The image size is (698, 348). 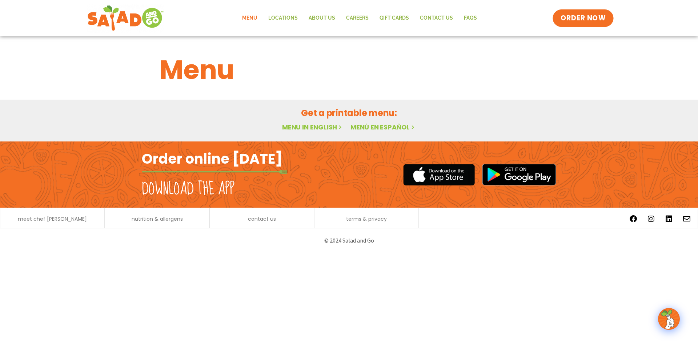 I want to click on span: contact us, so click(x=262, y=219).